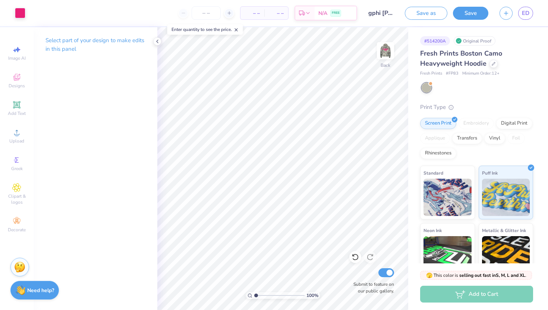 The image size is (548, 310). I want to click on span: FREE, so click(336, 13).